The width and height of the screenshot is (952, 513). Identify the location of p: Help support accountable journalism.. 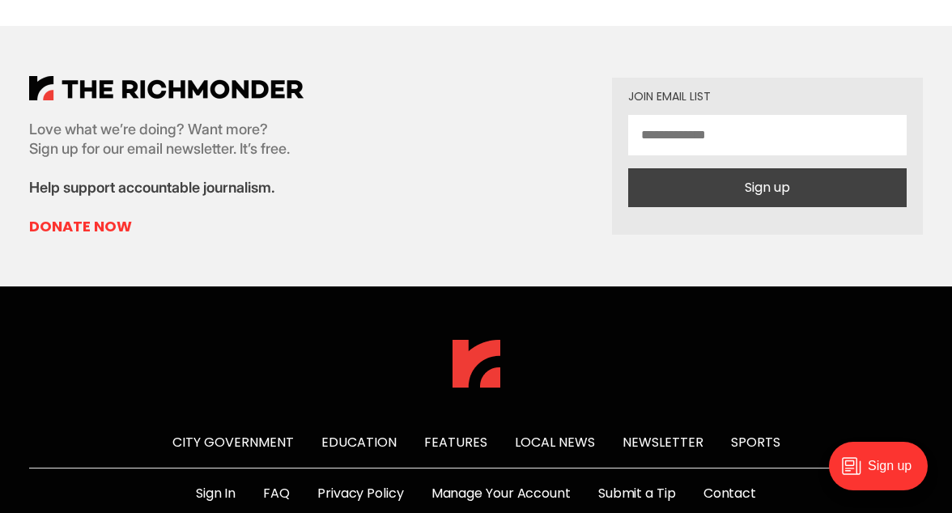
(166, 188).